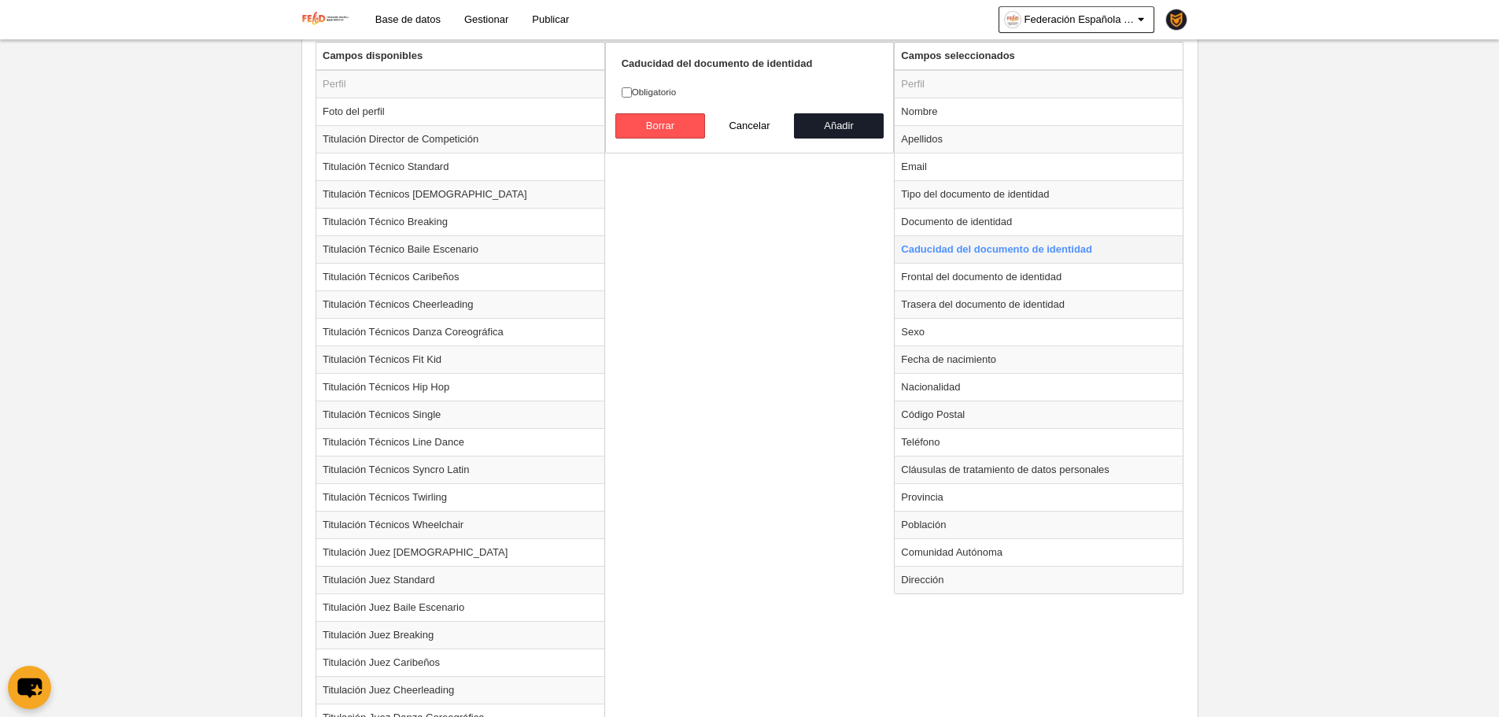  I want to click on td: Titulación Director de Competición, so click(460, 139).